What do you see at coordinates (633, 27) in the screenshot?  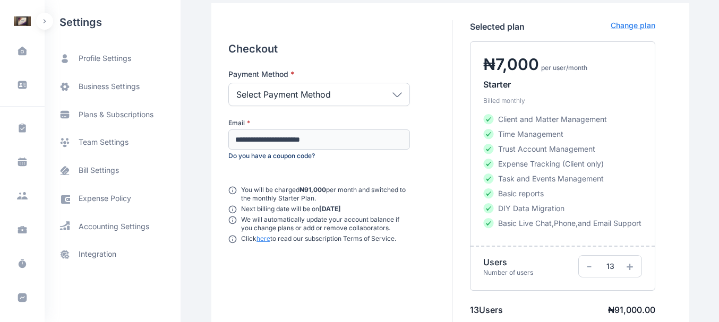 I see `p: Change plan` at bounding box center [633, 27].